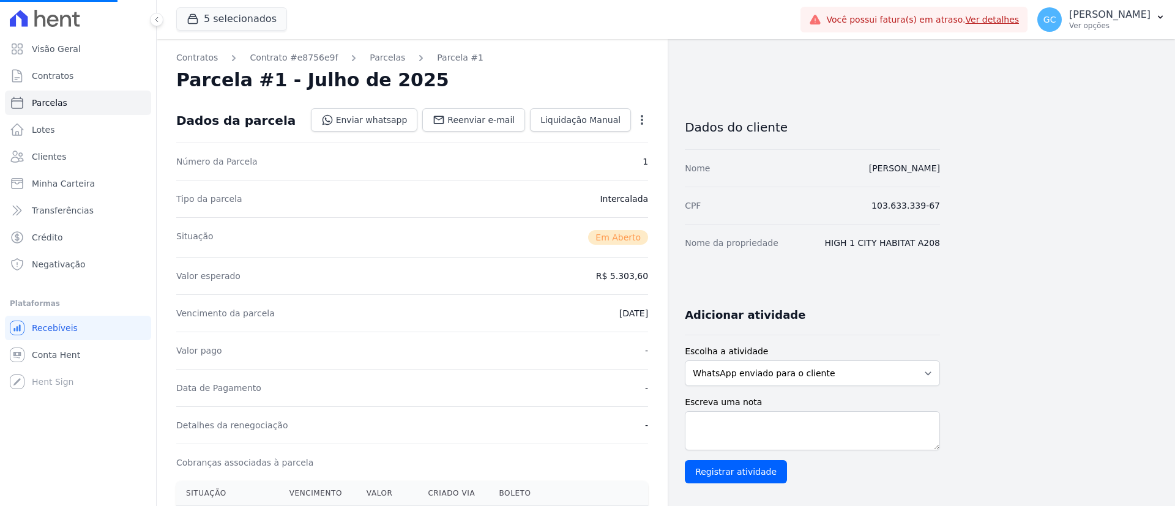  Describe the element at coordinates (993, 20) in the screenshot. I see `a: Ver detalhes` at that location.